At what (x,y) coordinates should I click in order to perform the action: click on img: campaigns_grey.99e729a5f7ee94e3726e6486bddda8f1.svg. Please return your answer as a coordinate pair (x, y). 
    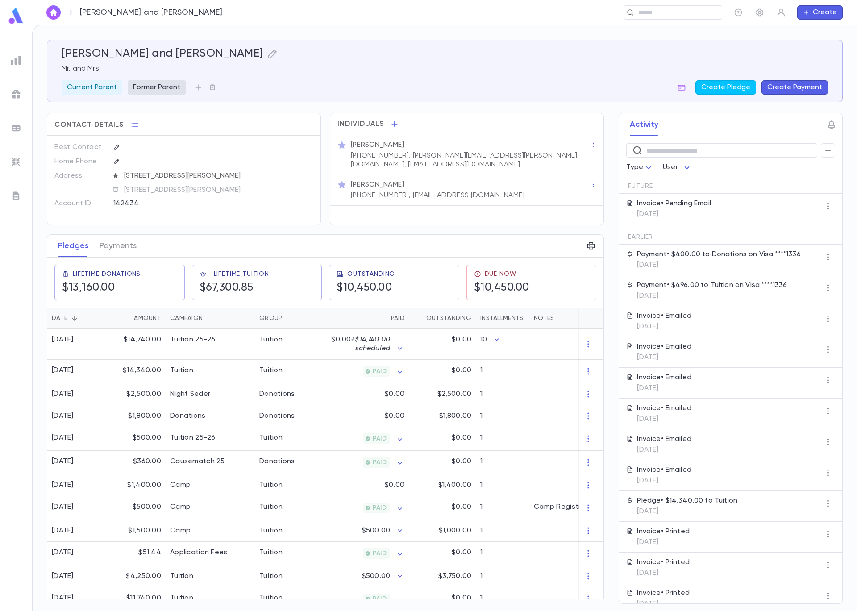
    Looking at the image, I should click on (16, 94).